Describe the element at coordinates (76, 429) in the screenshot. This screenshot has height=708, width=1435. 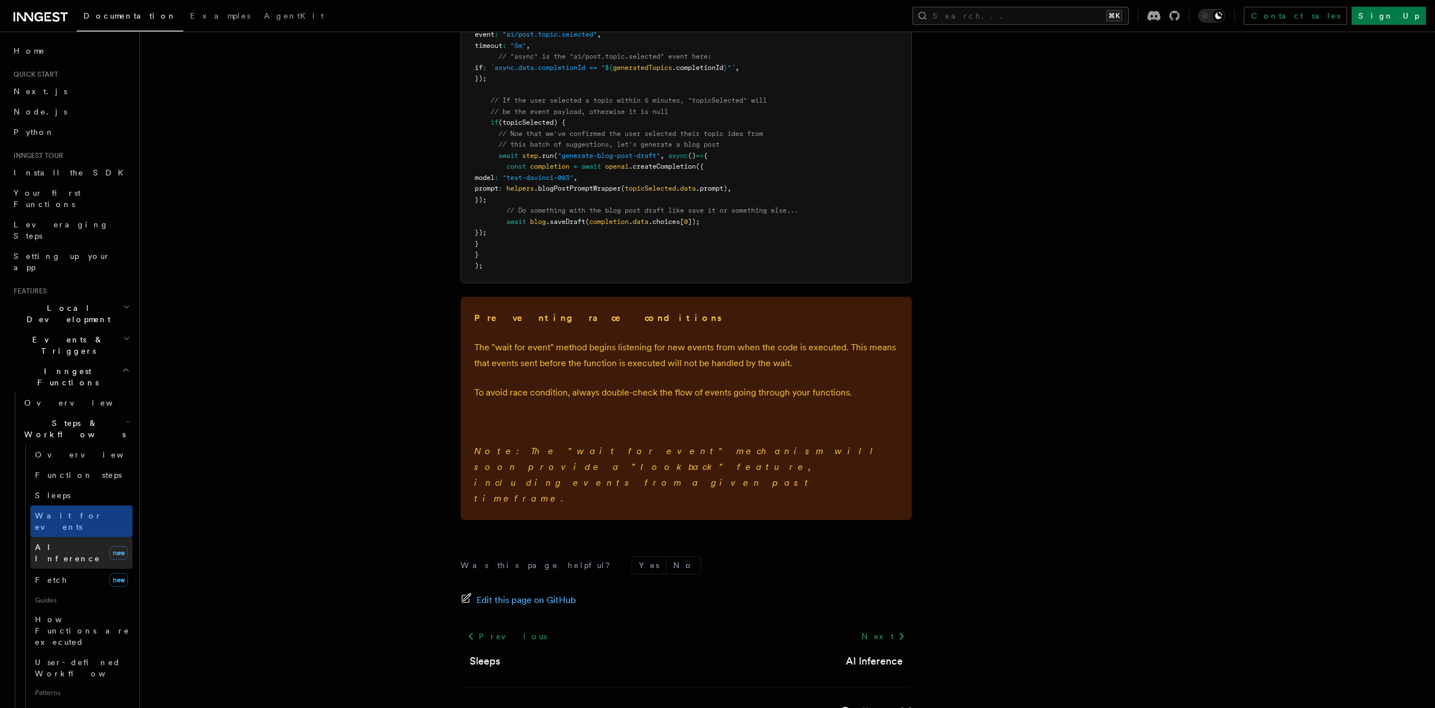
I see `button: Steps & Workflows` at that location.